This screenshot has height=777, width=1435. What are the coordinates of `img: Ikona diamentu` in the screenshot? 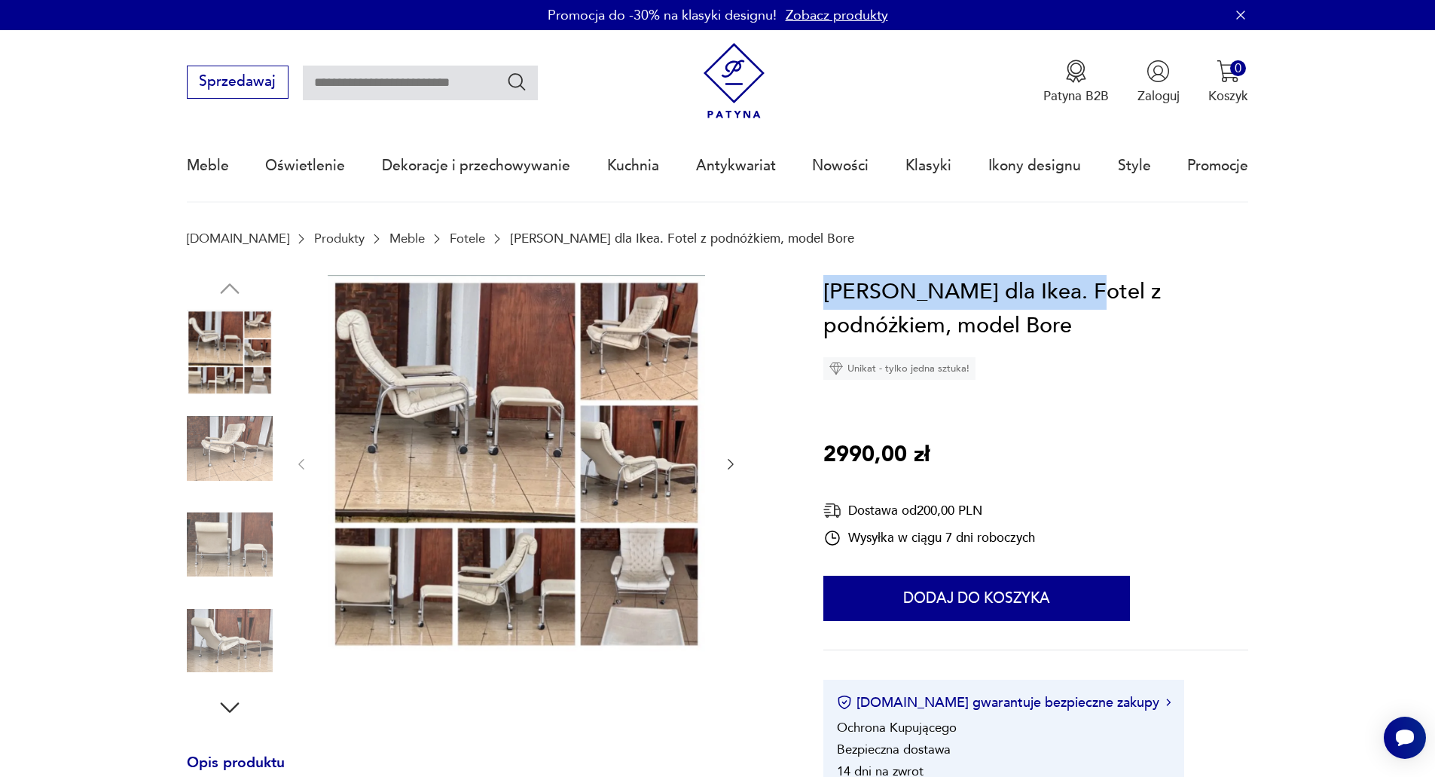 It's located at (836, 368).